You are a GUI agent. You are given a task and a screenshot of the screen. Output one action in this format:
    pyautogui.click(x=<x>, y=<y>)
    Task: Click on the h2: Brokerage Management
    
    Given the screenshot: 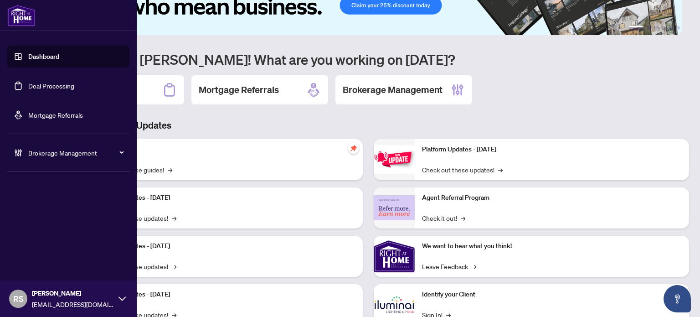 What is the action you would take?
    pyautogui.click(x=392, y=90)
    